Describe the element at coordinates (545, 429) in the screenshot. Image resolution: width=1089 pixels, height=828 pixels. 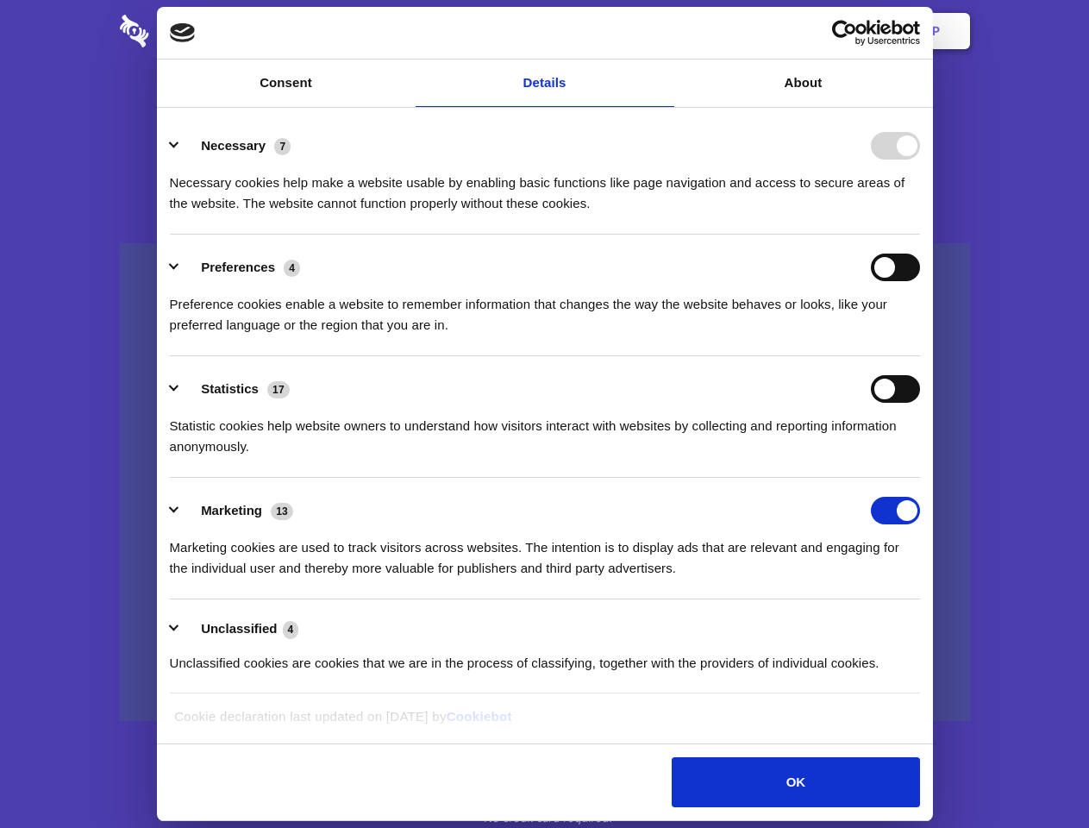
I see `div: Statistic cookies help website owners to understand how visitors interact with websites by collec...` at that location.